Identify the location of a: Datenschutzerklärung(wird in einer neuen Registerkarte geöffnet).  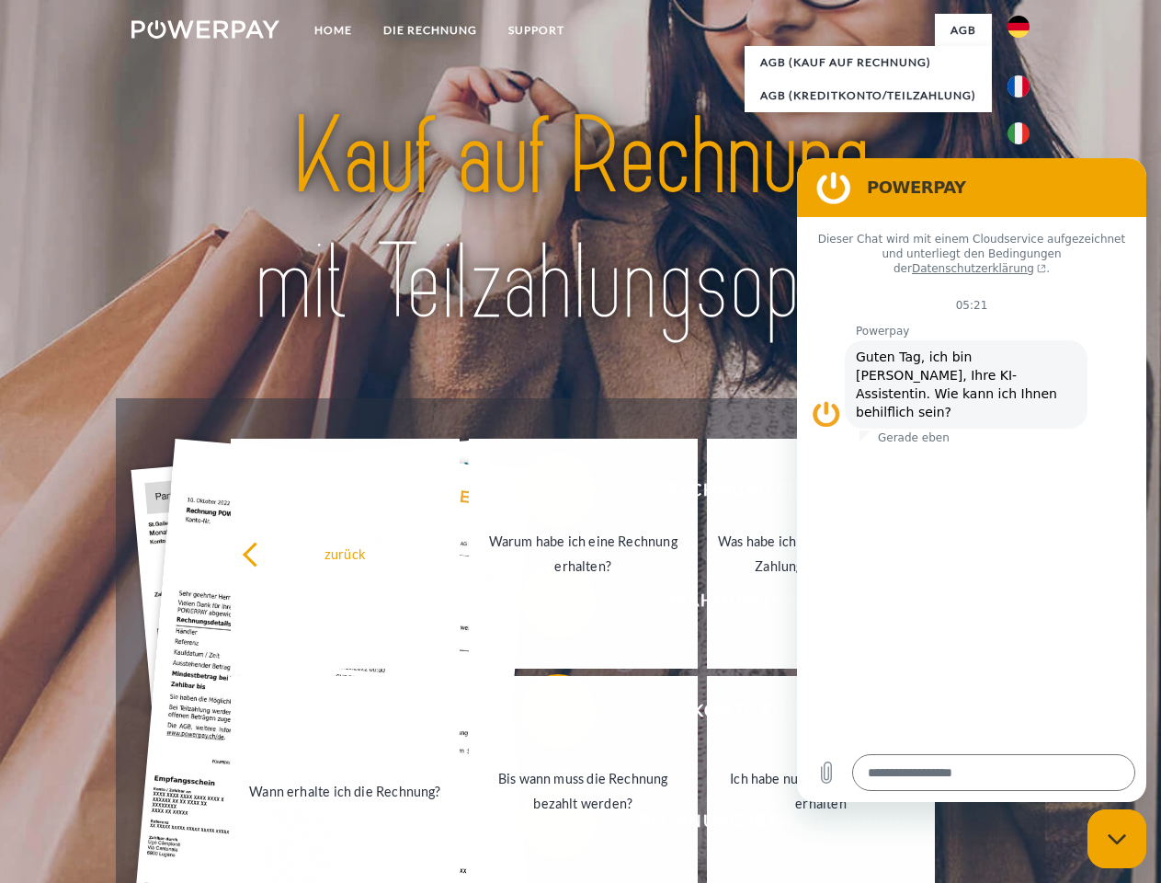
(182, 110).